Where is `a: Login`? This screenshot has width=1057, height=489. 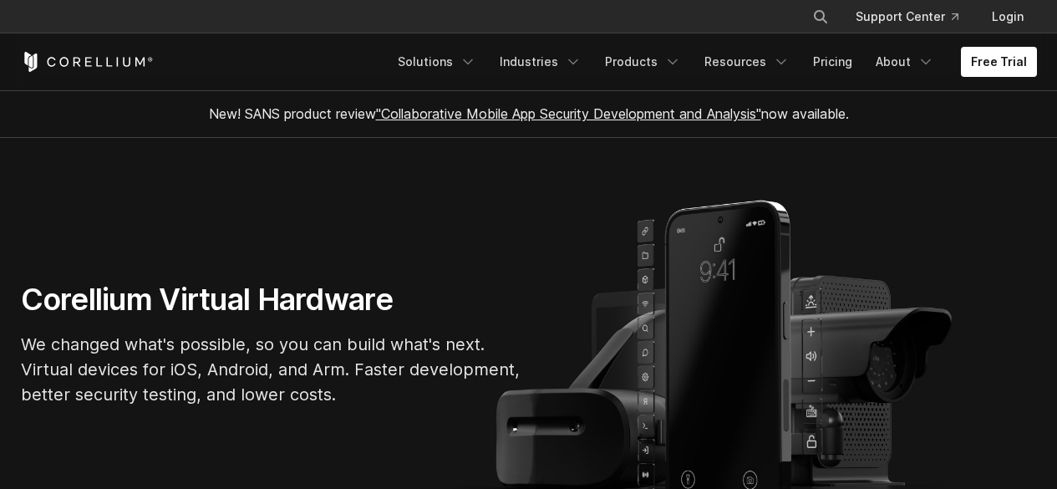
a: Login is located at coordinates (1008, 17).